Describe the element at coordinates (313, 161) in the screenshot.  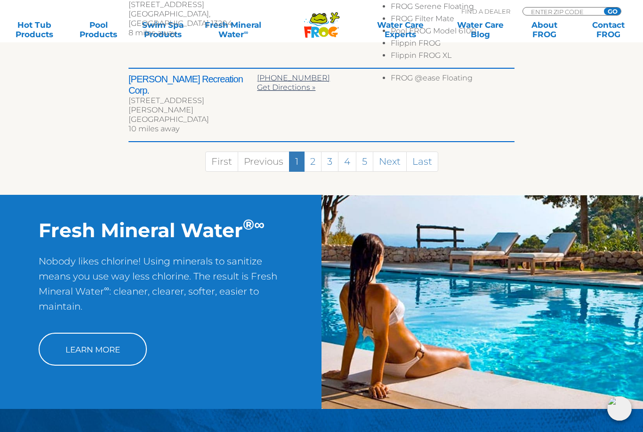
I see `a: 2` at that location.